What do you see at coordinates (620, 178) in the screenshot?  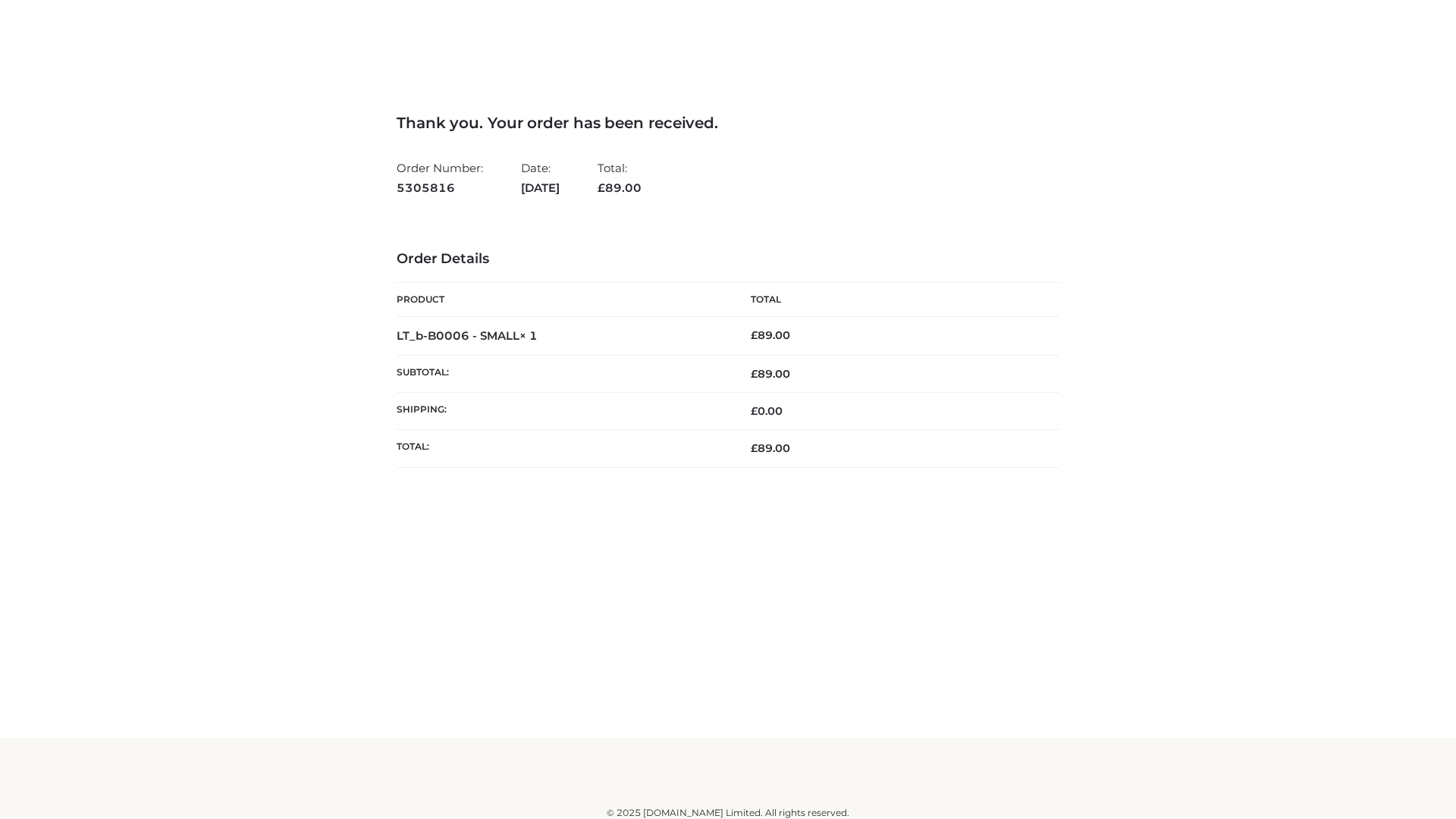 I see `li: Total:` at bounding box center [620, 178].